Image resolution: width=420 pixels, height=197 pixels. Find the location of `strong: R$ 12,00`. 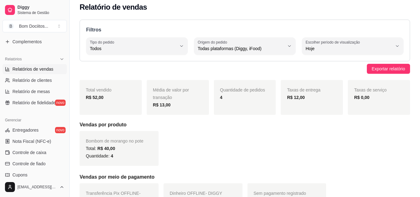

strong: R$ 12,00 is located at coordinates (296, 97).